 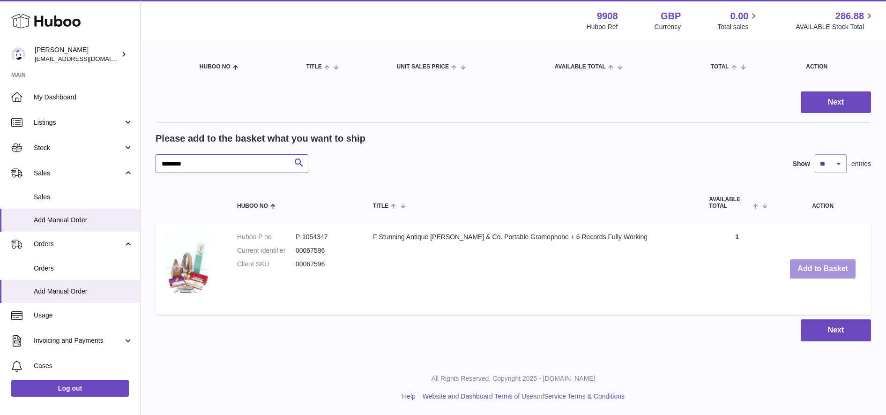 I want to click on dt: Huboo P no, so click(x=266, y=237).